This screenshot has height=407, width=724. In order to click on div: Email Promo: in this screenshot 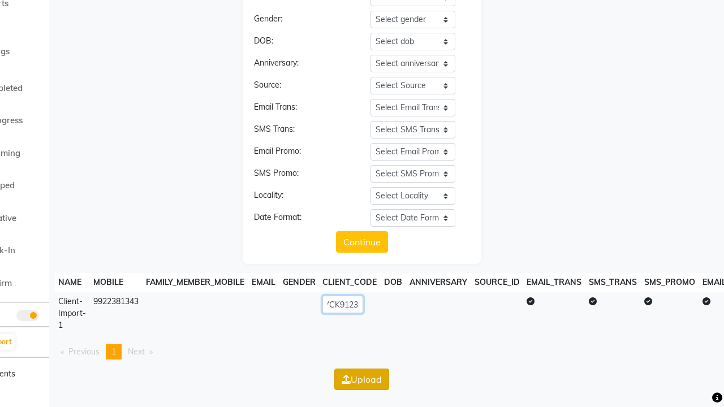, I will do `click(304, 153)`.